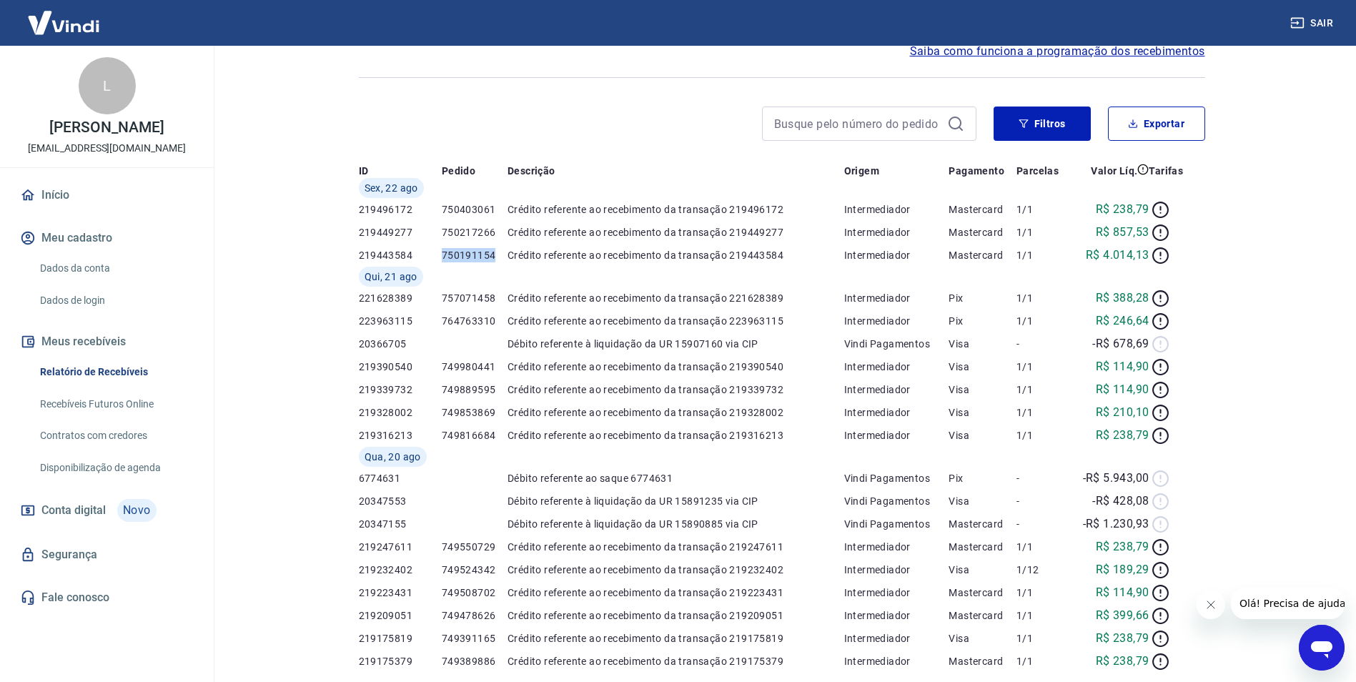 The image size is (1356, 682). Describe the element at coordinates (115, 268) in the screenshot. I see `a: Dados da conta` at that location.